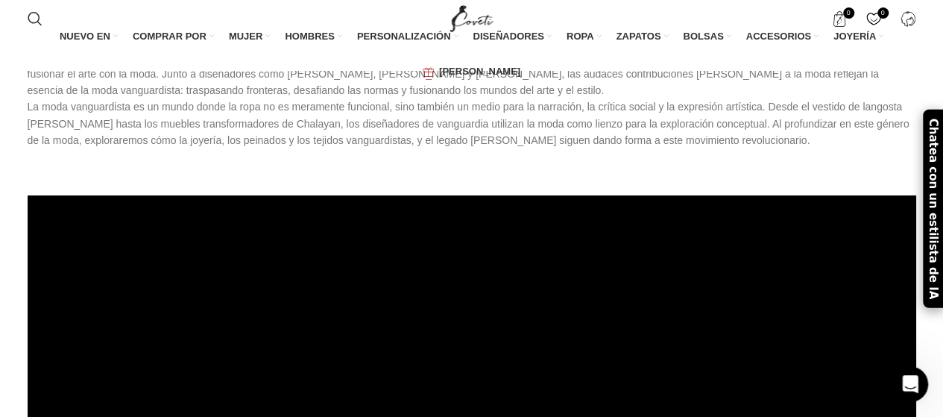 This screenshot has width=943, height=417. What do you see at coordinates (858, 37) in the screenshot?
I see `a: JOYERÍA` at bounding box center [858, 37].